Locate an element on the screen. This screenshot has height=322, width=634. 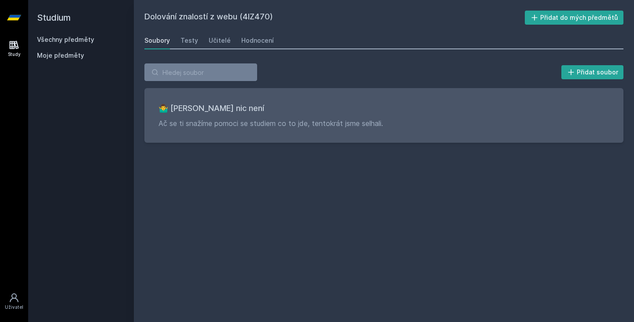
div: Učitelé is located at coordinates (220, 40).